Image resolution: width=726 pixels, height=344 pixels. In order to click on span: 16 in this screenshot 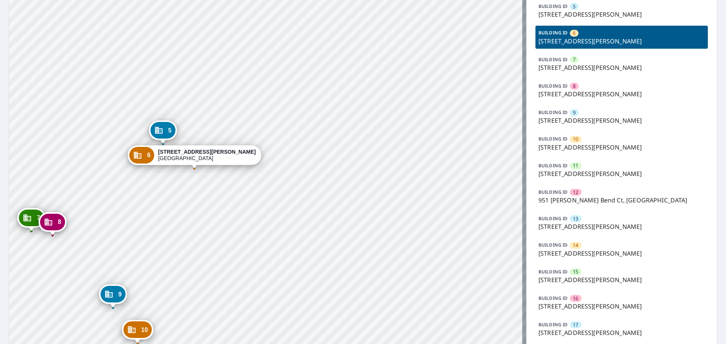, I will do `click(575, 299)`.